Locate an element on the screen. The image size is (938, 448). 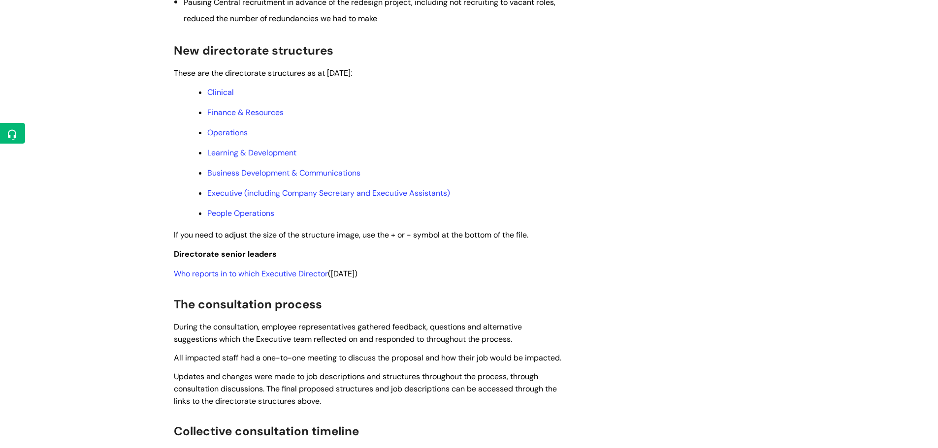
a: Learning & Development is located at coordinates (252, 153).